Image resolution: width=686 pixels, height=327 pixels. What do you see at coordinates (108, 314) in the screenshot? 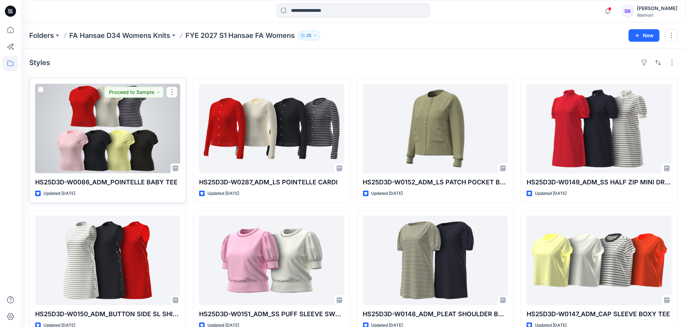
I see `p: HS25D3D-W0150_ADM_BUTTON SIDE SL SHIFT MINI DRESS` at bounding box center [108, 314].